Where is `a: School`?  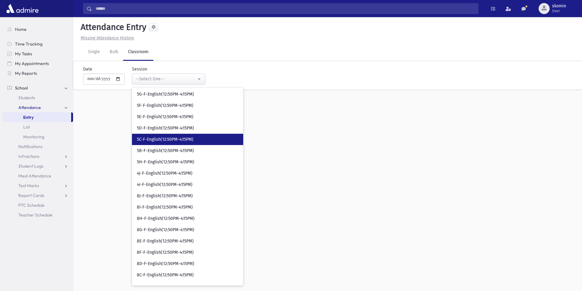
a: School is located at coordinates (38, 88).